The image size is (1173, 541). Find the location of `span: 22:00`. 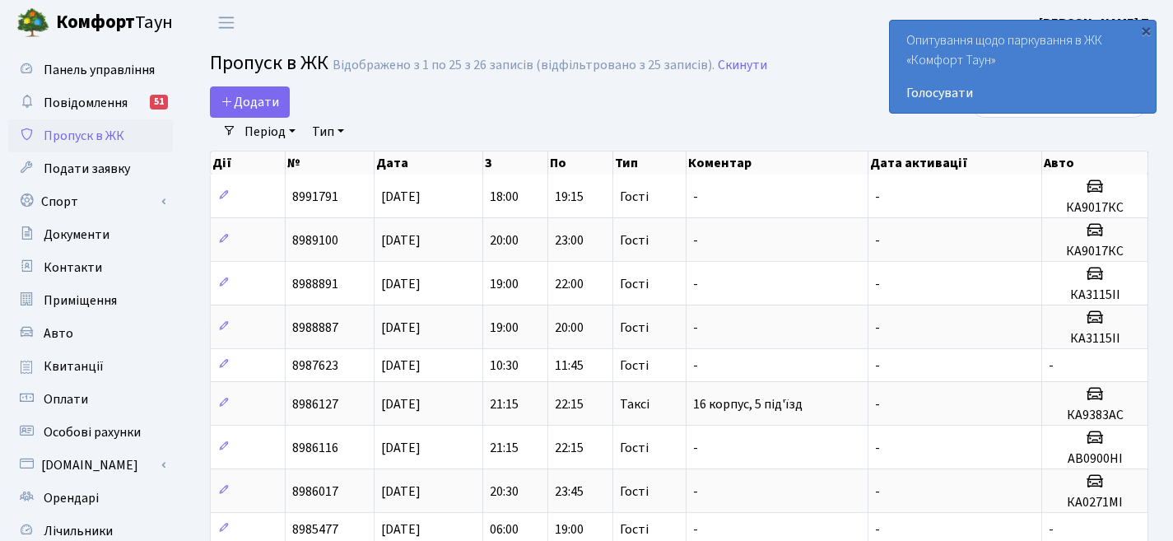

span: 22:00 is located at coordinates (569, 284).